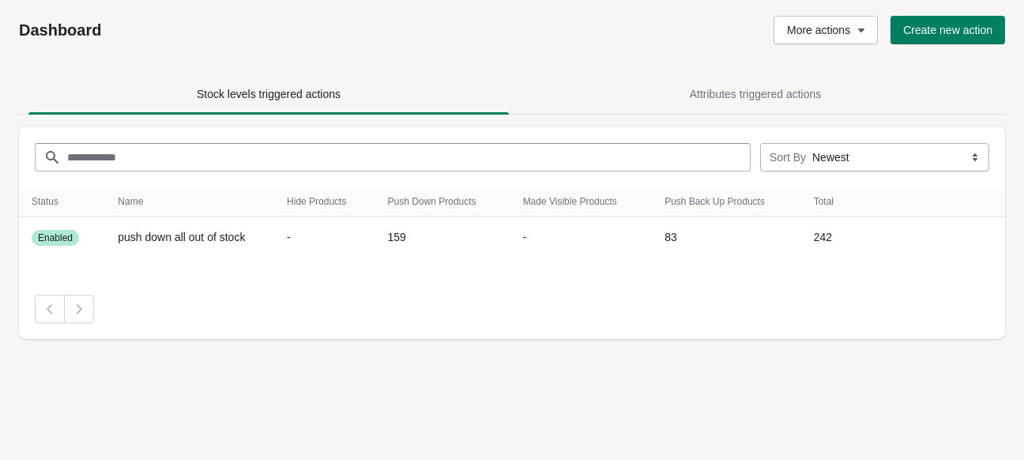 The width and height of the screenshot is (1024, 460). What do you see at coordinates (828, 202) in the screenshot?
I see `th: Total` at bounding box center [828, 202].